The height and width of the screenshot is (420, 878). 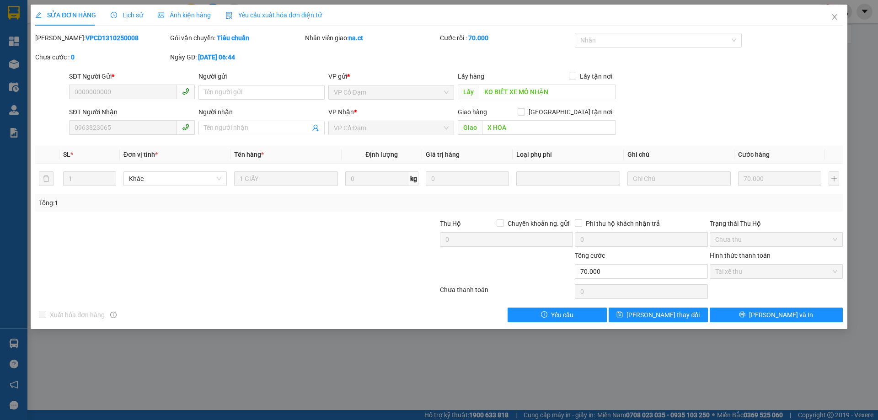 I want to click on button: exclamation-circleYêu cầu, so click(x=557, y=315).